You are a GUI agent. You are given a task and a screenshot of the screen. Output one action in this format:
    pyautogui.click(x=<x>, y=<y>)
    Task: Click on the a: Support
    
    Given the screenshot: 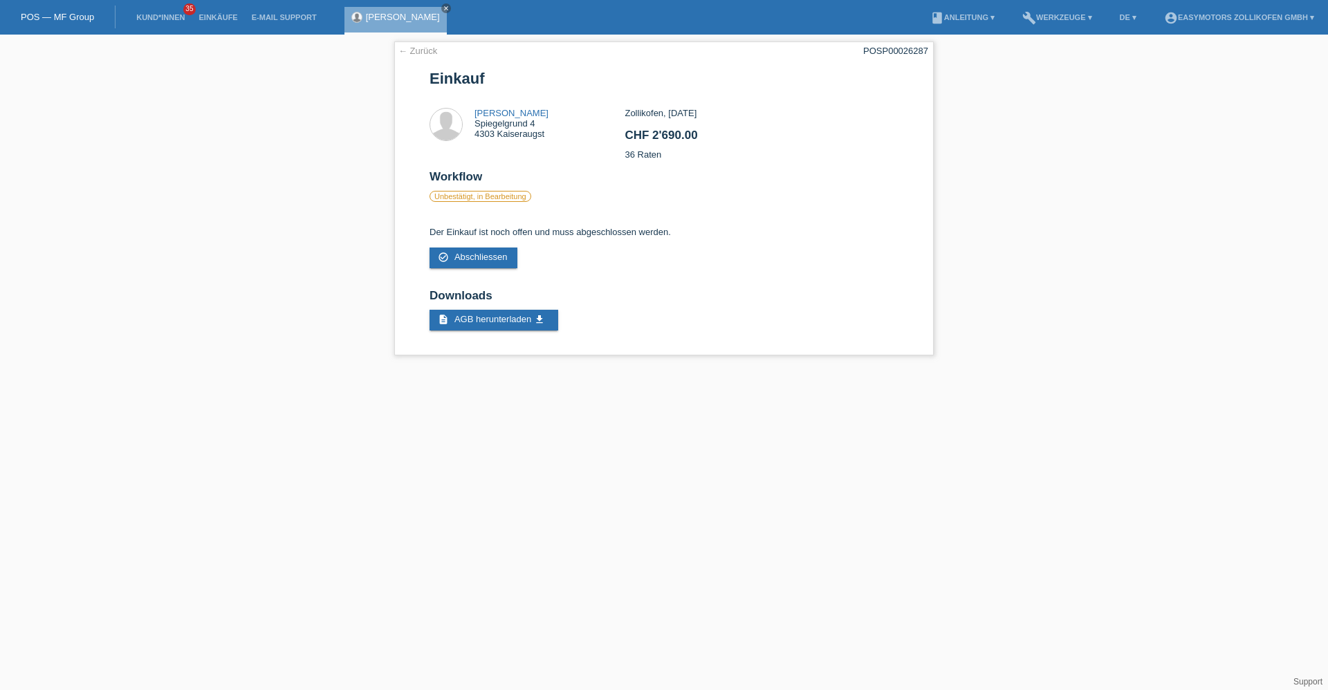 What is the action you would take?
    pyautogui.click(x=1308, y=682)
    